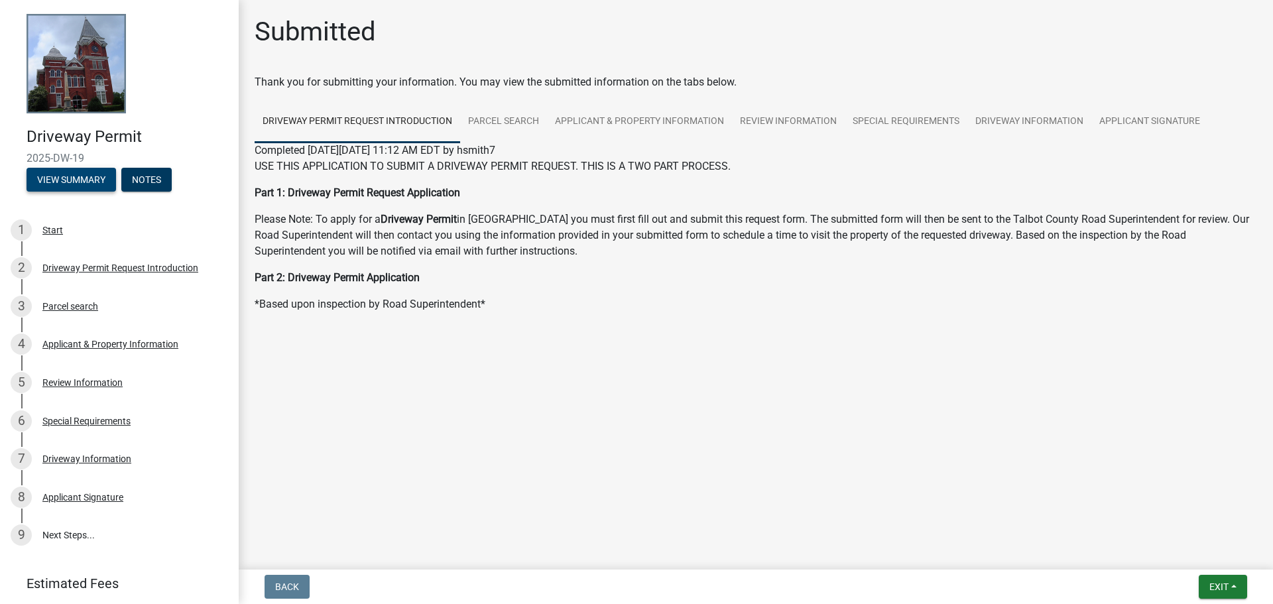 The image size is (1273, 604). Describe the element at coordinates (87, 459) in the screenshot. I see `div: Driveway Information` at that location.